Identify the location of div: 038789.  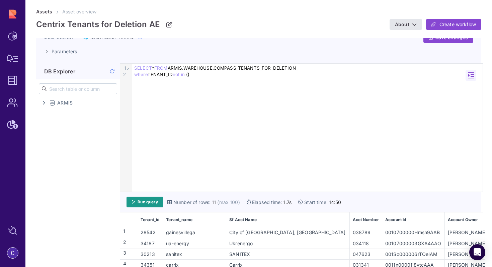
(366, 232).